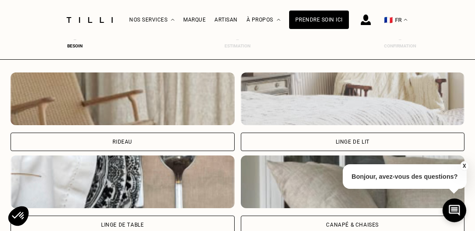 Image resolution: width=475 pixels, height=231 pixels. I want to click on a: Logo du service de couturière Tilli, so click(90, 20).